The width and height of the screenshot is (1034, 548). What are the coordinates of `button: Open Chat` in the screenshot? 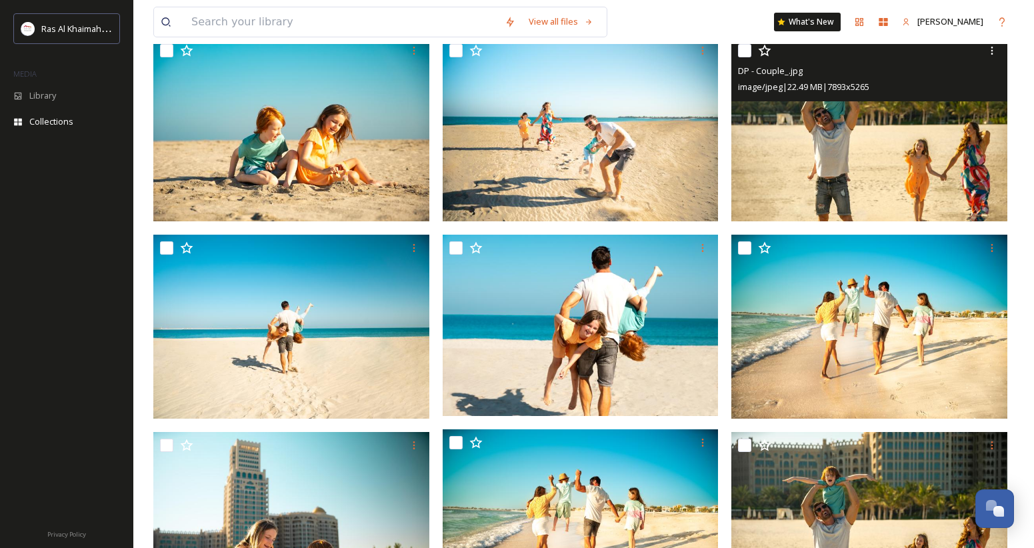 It's located at (994, 509).